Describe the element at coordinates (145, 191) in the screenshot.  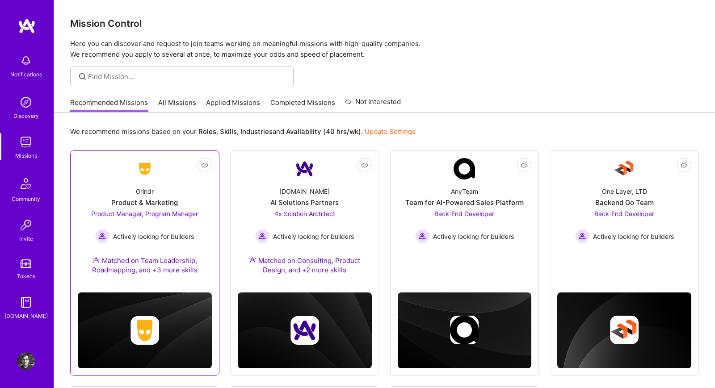
I see `div: Grindr` at that location.